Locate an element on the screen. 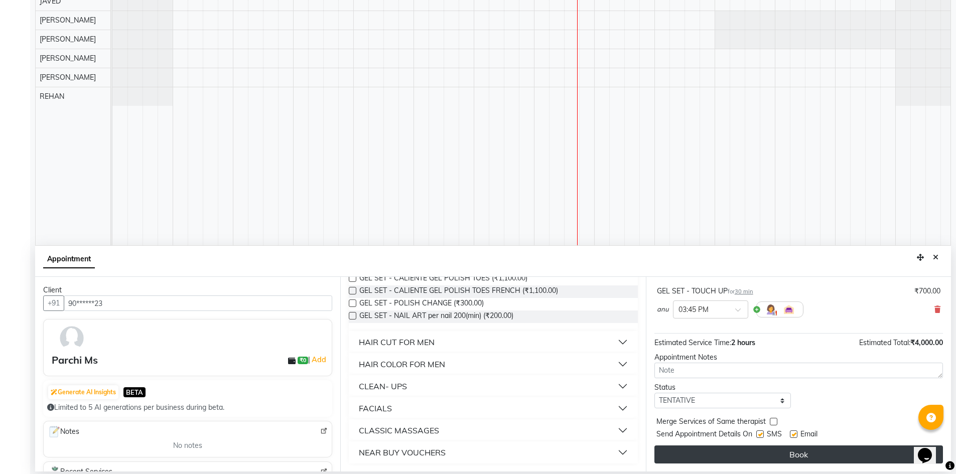 The image size is (956, 474). span: Notes is located at coordinates (63, 432).